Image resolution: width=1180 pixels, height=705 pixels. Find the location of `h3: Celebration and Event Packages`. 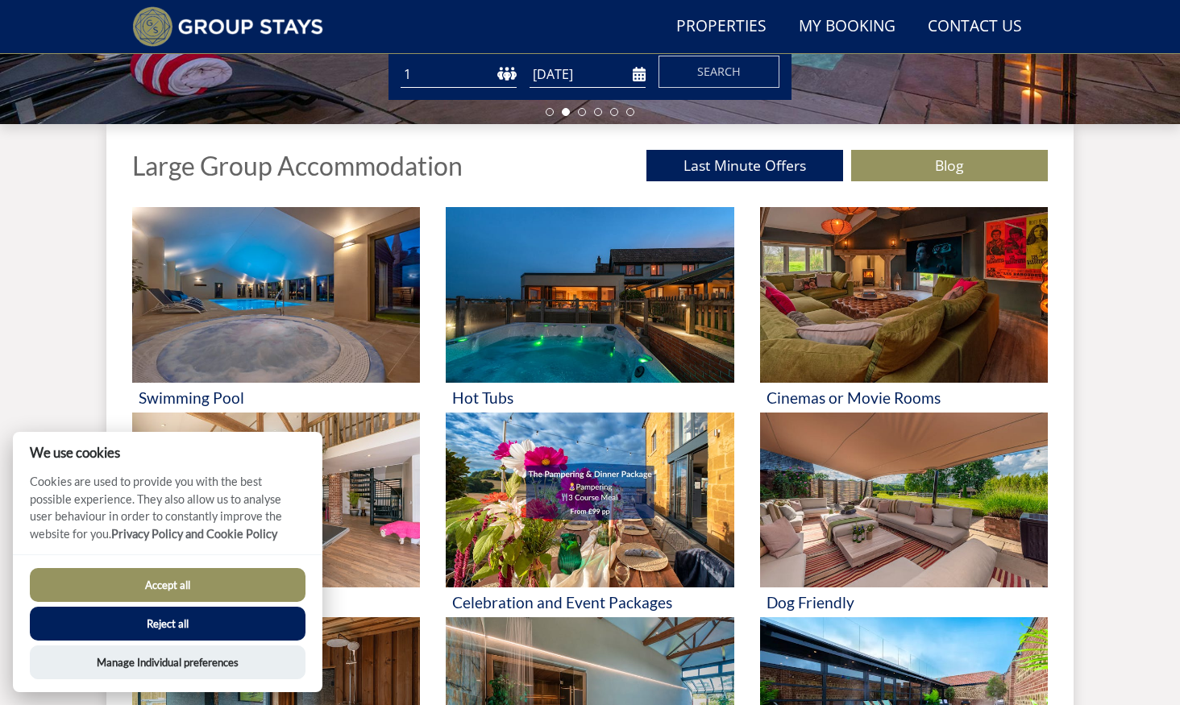

h3: Celebration and Event Packages is located at coordinates (589, 602).